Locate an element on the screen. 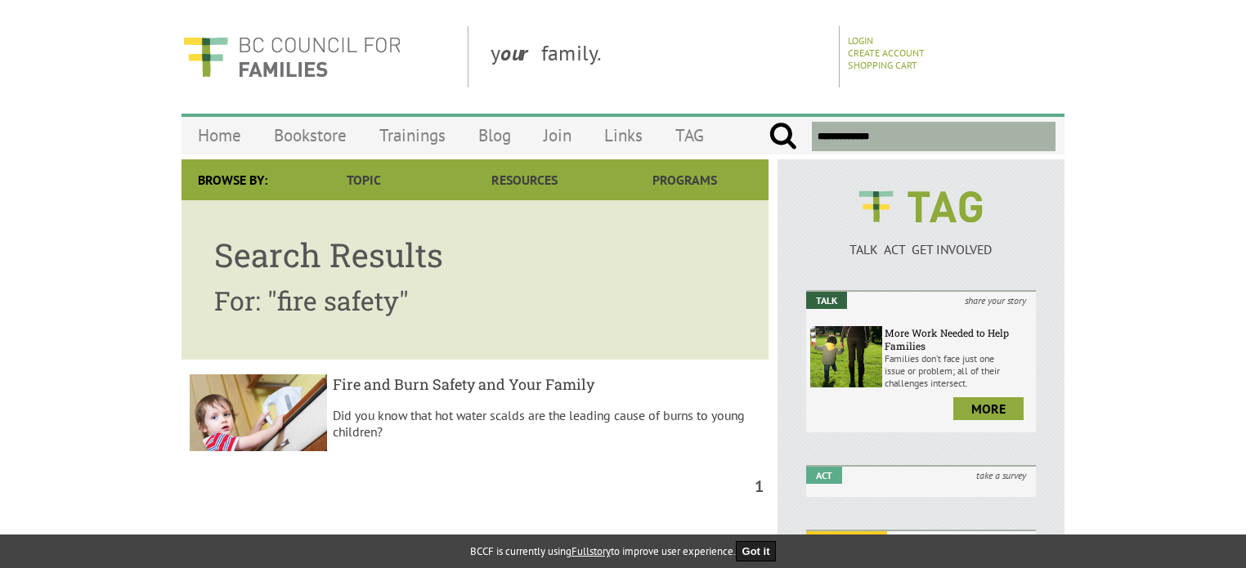 The height and width of the screenshot is (568, 1246). a: Blog is located at coordinates (495, 135).